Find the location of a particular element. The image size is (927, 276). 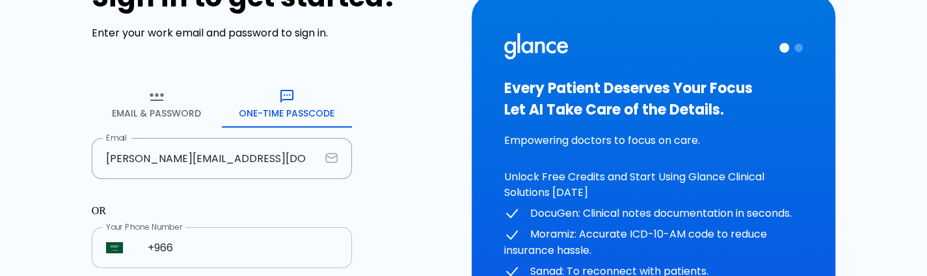

label: Email is located at coordinates (116, 137).